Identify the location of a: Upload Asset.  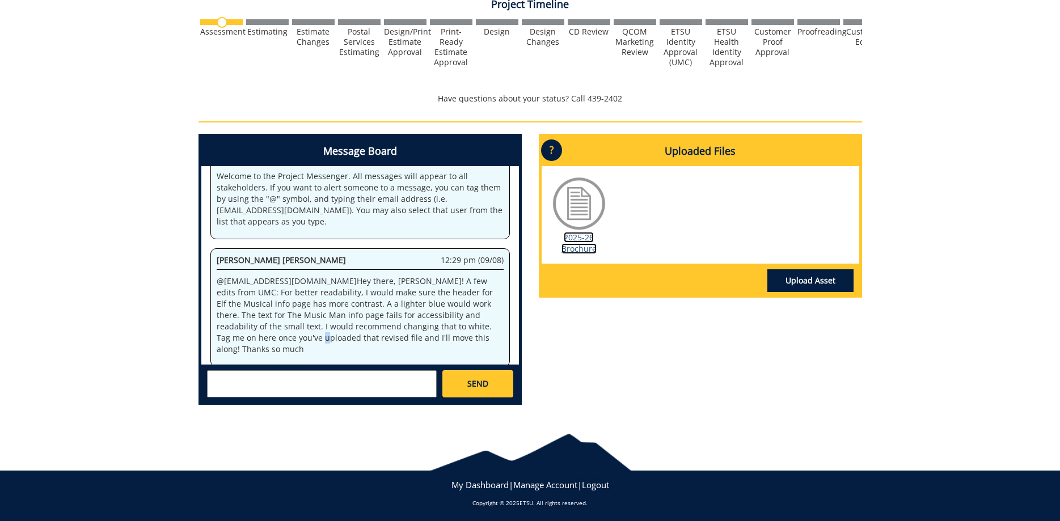
(810, 281).